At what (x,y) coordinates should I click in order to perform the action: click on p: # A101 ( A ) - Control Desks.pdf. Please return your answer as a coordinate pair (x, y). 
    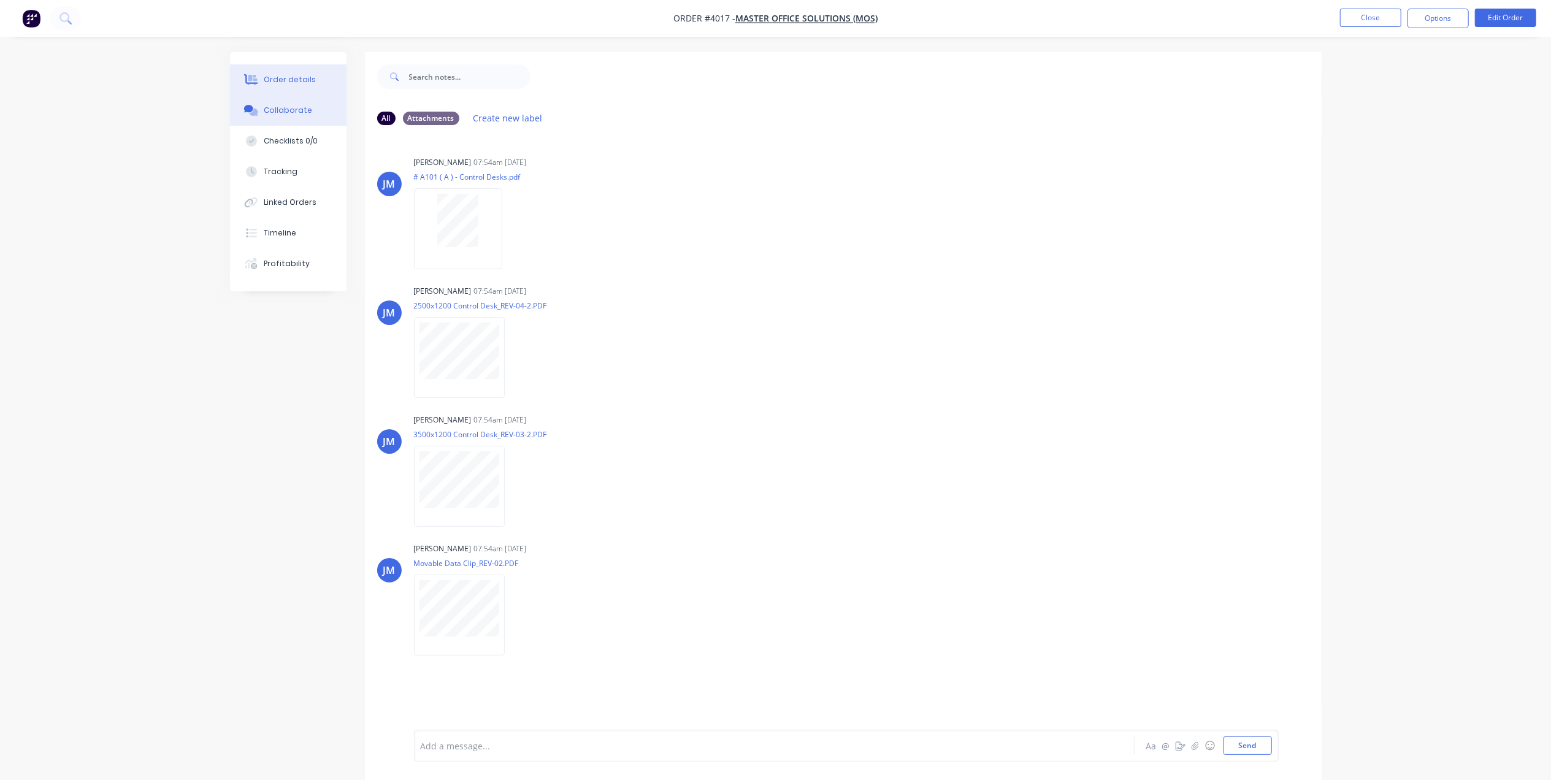
    Looking at the image, I should click on (467, 177).